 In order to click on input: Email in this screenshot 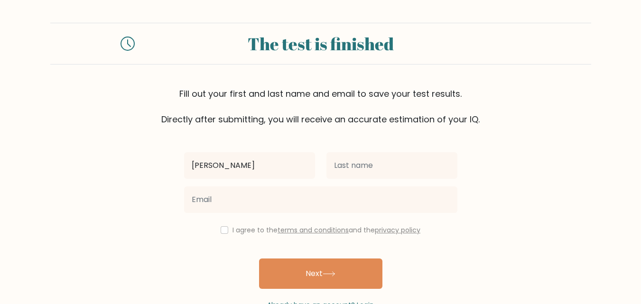, I will do `click(321, 200)`.